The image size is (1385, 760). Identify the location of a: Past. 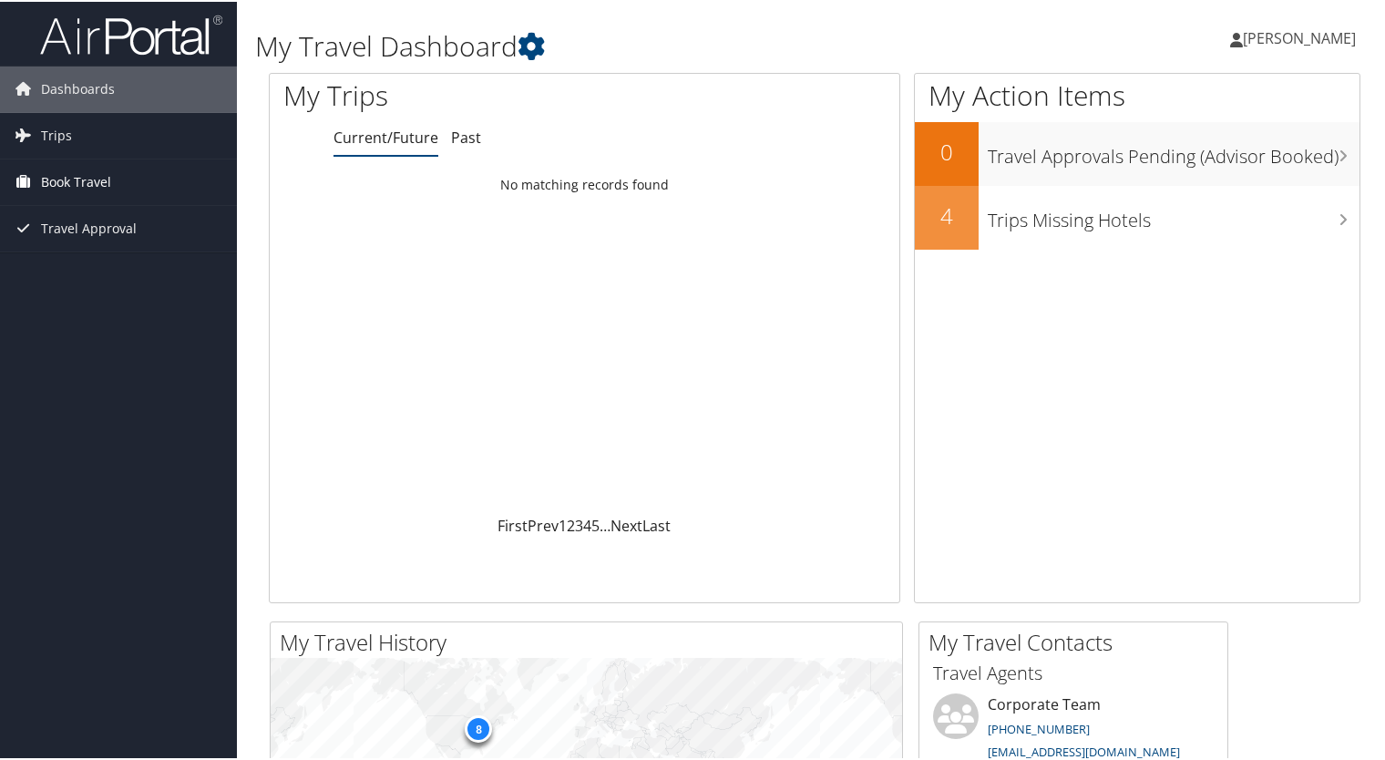
(466, 136).